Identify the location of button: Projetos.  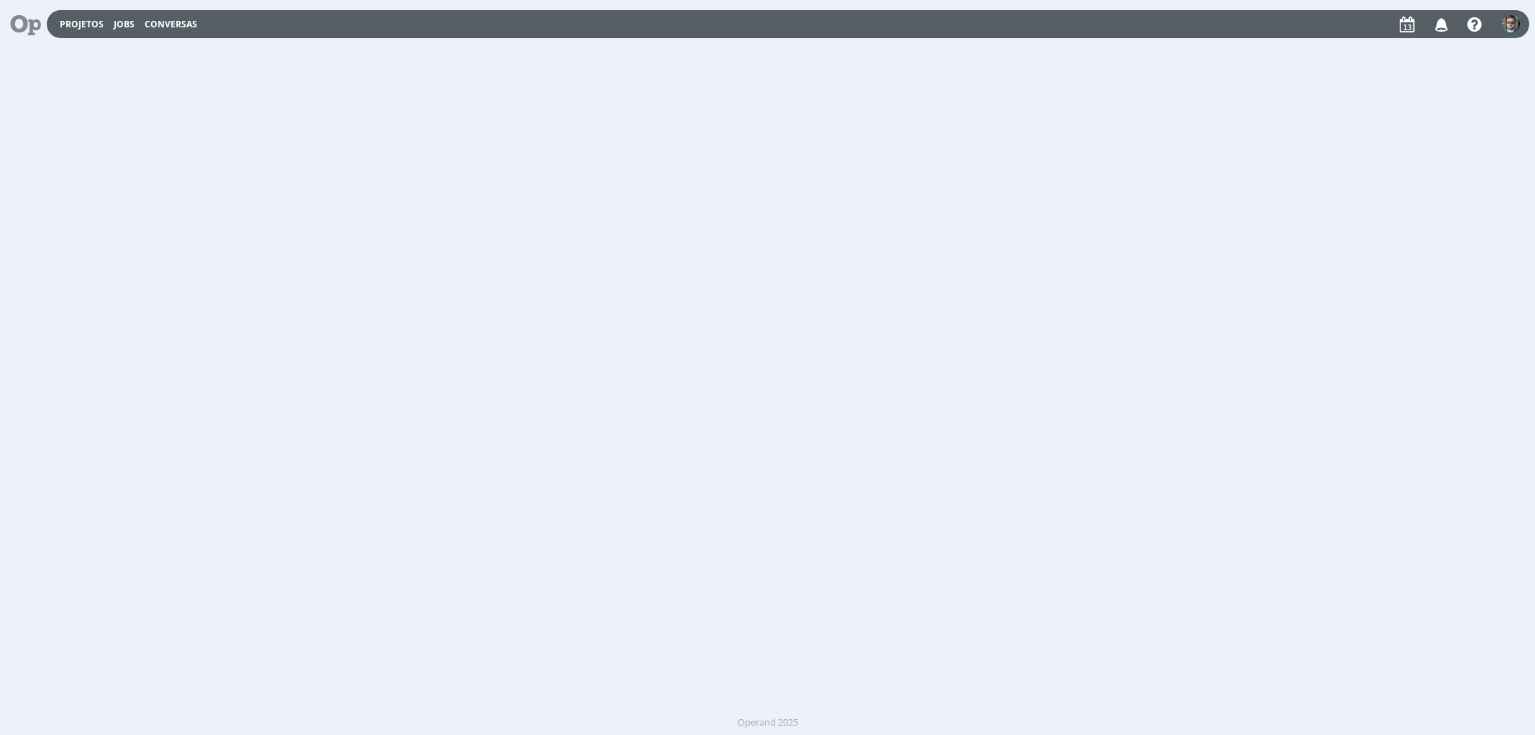
(81, 24).